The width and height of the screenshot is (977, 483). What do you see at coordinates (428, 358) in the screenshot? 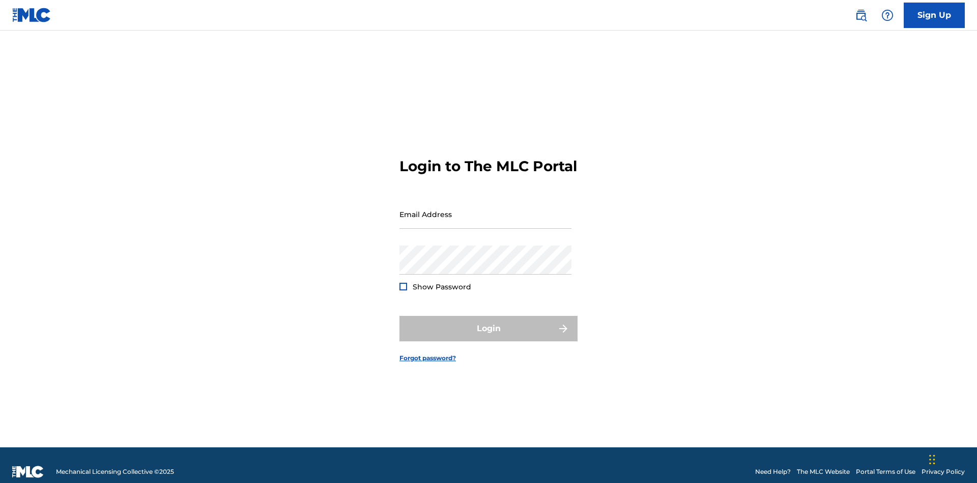
I see `a: Forgot password?` at bounding box center [428, 358].